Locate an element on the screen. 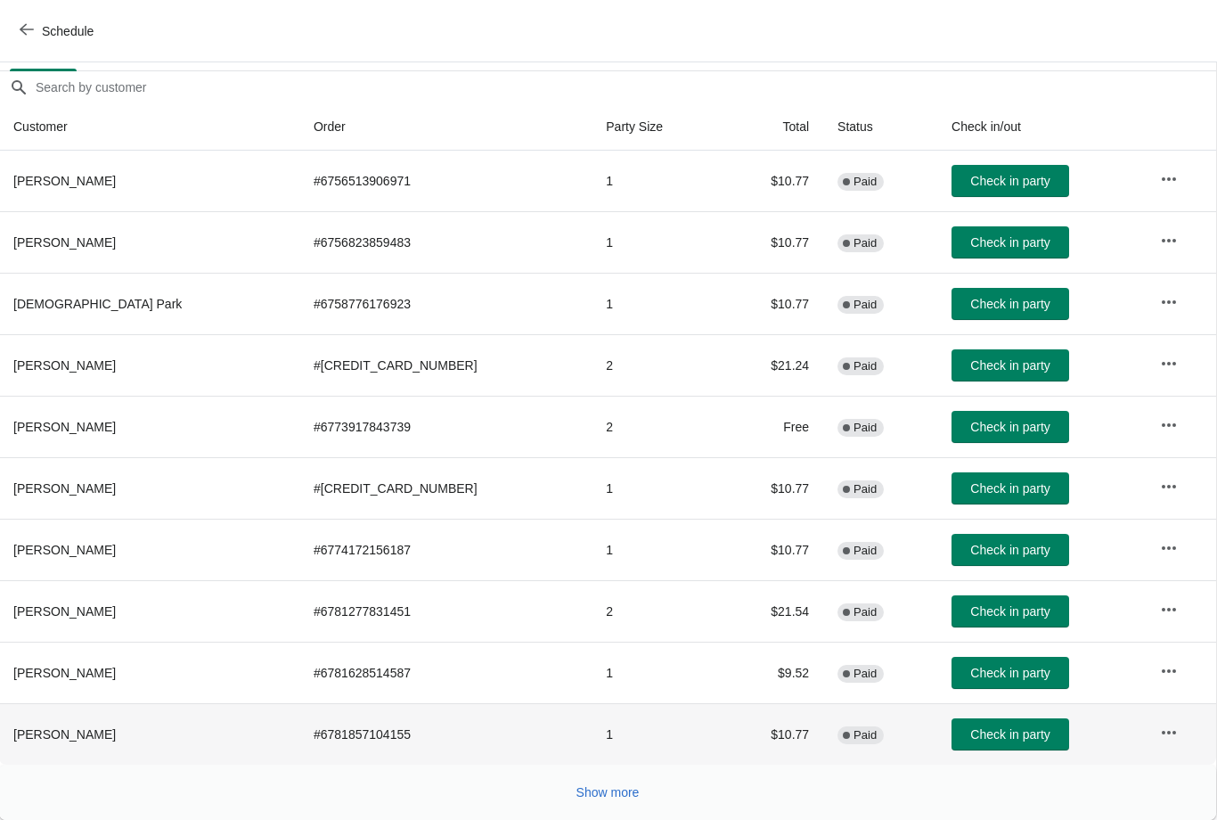 The height and width of the screenshot is (820, 1217). span: Schedule is located at coordinates (68, 31).